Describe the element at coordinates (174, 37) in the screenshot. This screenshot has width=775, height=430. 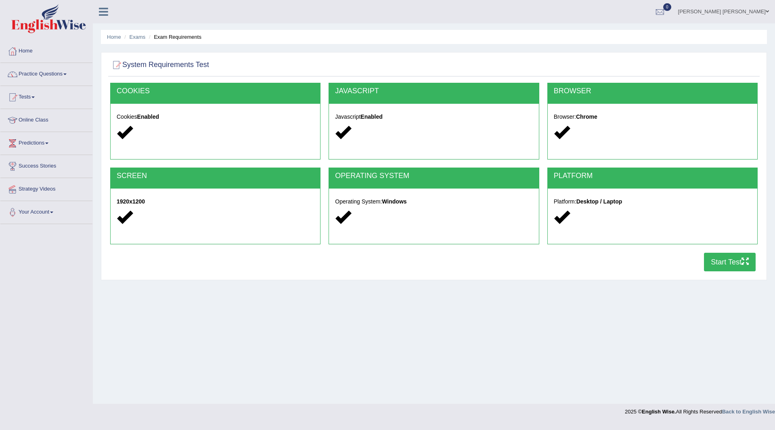
I see `li: Exam Requirements` at that location.